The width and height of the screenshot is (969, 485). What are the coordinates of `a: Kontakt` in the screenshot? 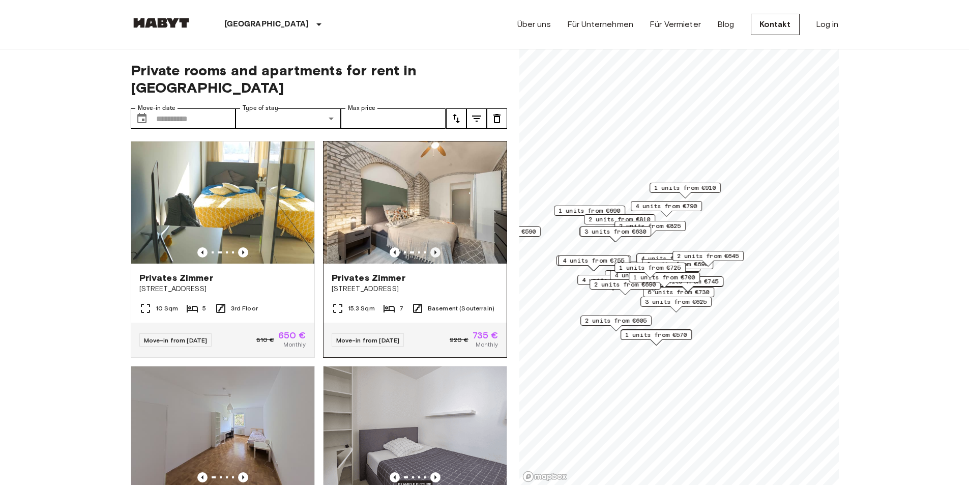 It's located at (775, 24).